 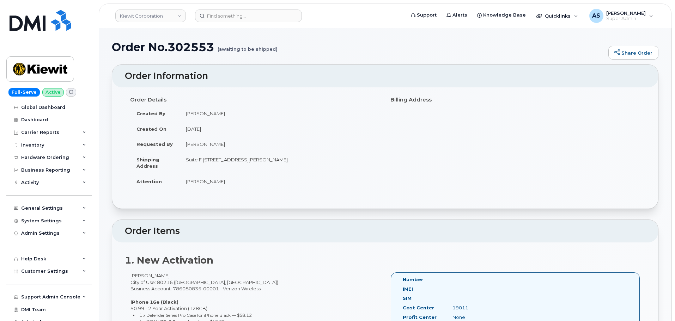 I want to click on label: SIM, so click(x=407, y=298).